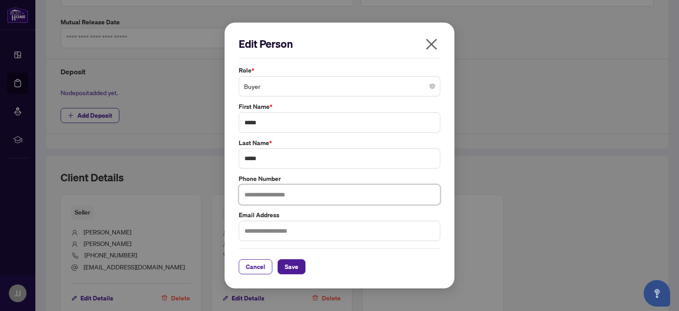 This screenshot has height=311, width=679. Describe the element at coordinates (339, 179) in the screenshot. I see `label: Phone Number` at that location.